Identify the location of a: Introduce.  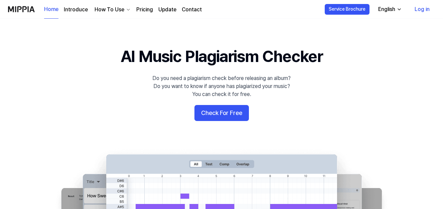
(76, 10).